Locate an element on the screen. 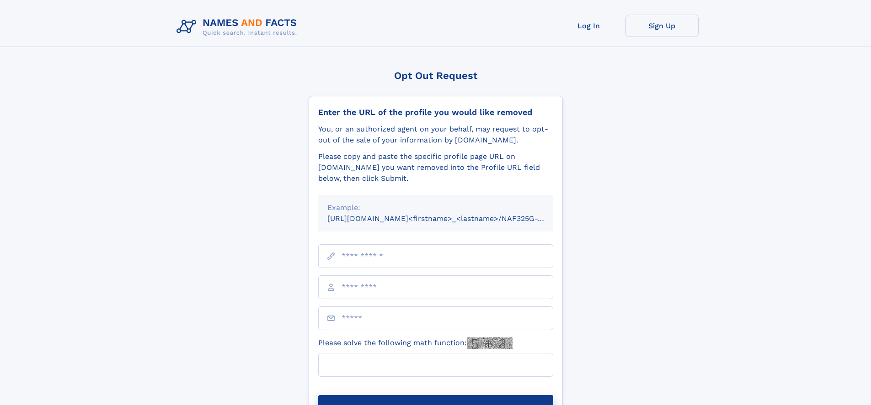 The width and height of the screenshot is (871, 405). a: Sign Up is located at coordinates (662, 26).